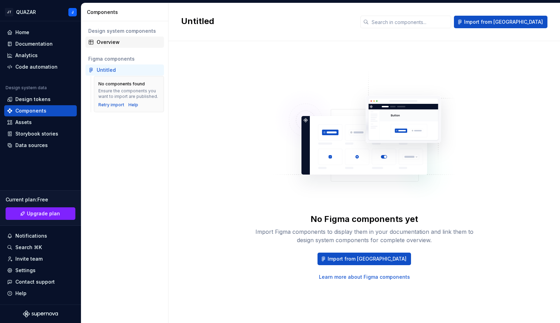 This screenshot has height=323, width=560. What do you see at coordinates (40, 44) in the screenshot?
I see `a: Documentation` at bounding box center [40, 44].